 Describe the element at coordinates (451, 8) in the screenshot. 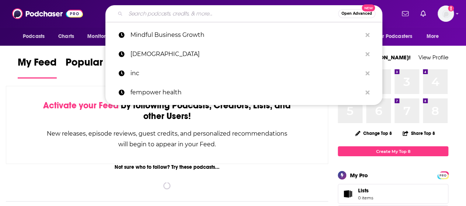

I see `svg: Add a profile image` at that location.